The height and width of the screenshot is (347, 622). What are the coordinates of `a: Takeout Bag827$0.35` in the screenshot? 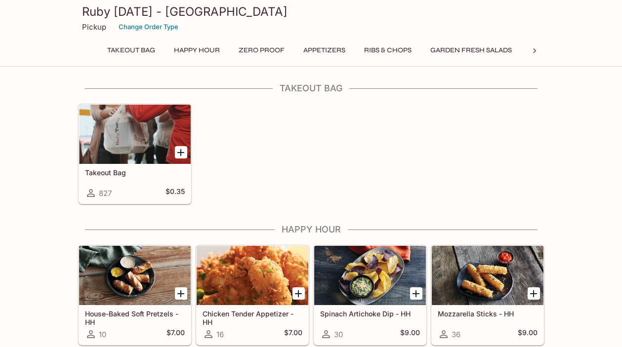 It's located at (135, 154).